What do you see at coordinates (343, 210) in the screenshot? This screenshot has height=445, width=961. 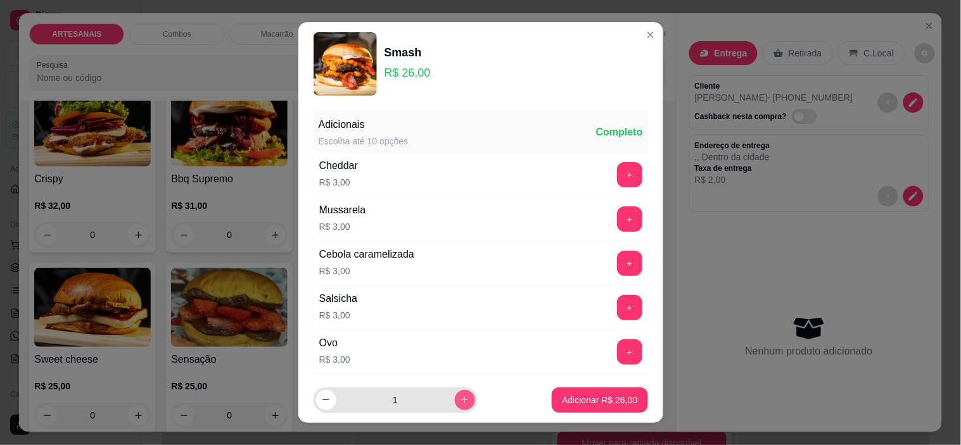 I see `div: Mussarela` at bounding box center [343, 210].